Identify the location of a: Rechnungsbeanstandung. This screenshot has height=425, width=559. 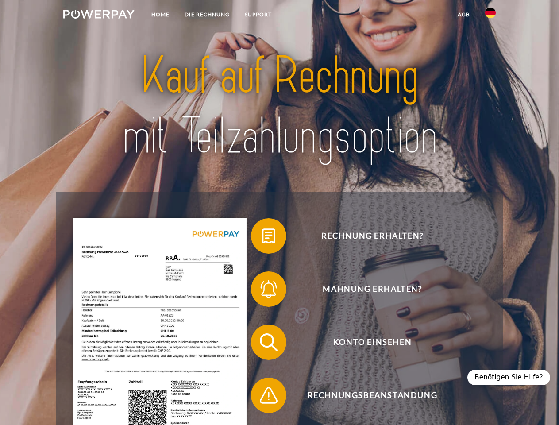
(366, 396).